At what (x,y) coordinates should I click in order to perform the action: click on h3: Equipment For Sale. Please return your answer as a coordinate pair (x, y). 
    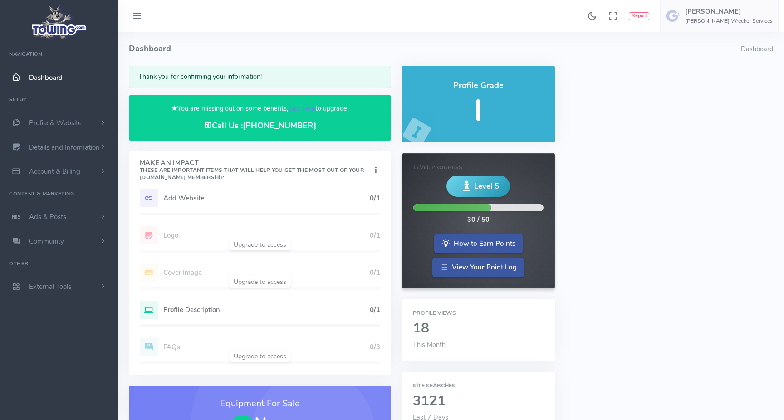
    Looking at the image, I should click on (260, 404).